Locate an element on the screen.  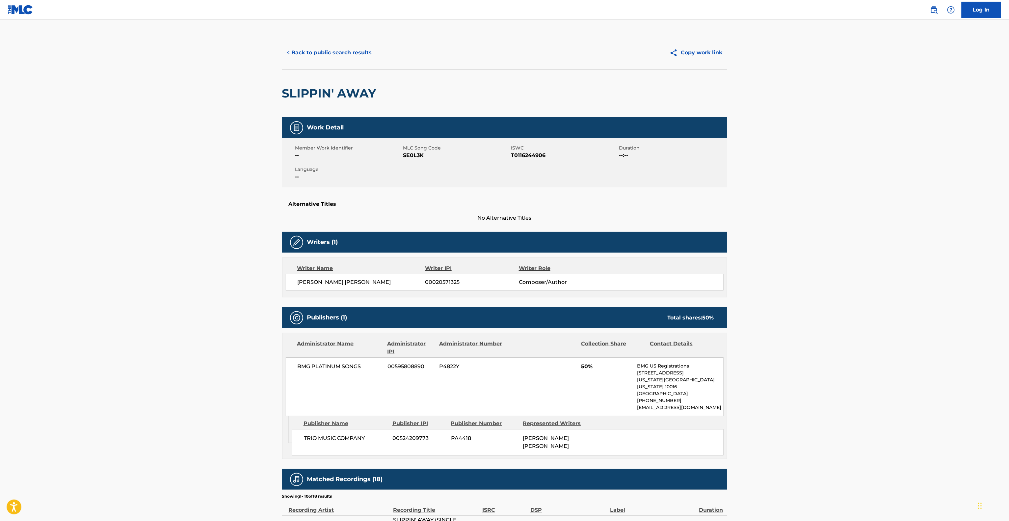
img: Publishers is located at coordinates (297, 318).